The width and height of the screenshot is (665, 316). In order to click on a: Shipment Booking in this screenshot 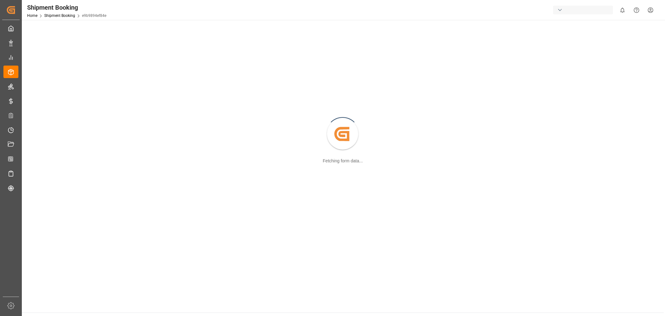, I will do `click(60, 16)`.